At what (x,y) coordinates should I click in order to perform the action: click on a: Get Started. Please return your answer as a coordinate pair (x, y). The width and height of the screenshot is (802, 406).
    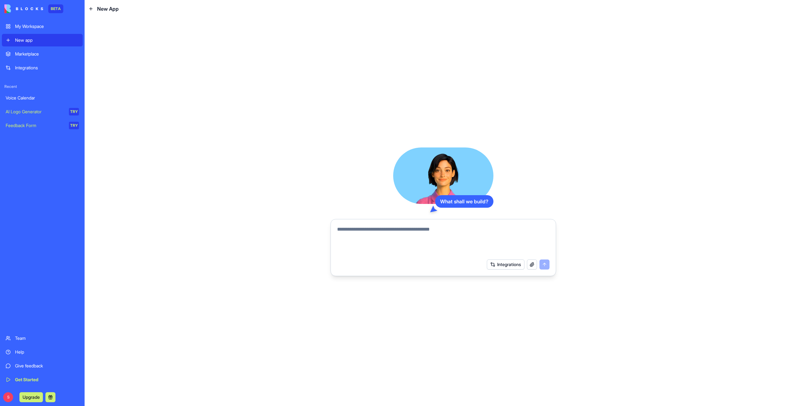
    Looking at the image, I should click on (42, 379).